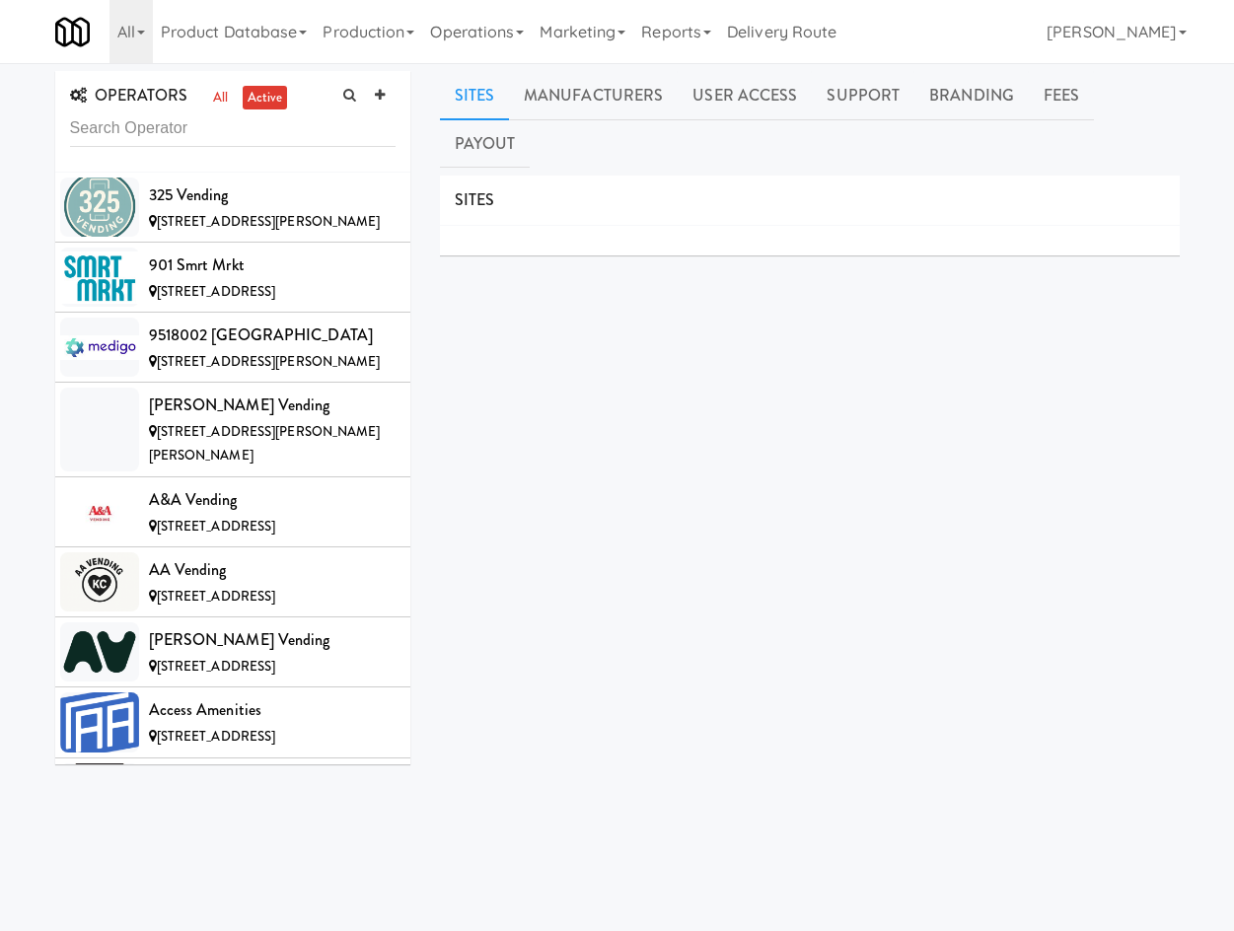 Image resolution: width=1234 pixels, height=931 pixels. I want to click on div: AA Vending, so click(272, 570).